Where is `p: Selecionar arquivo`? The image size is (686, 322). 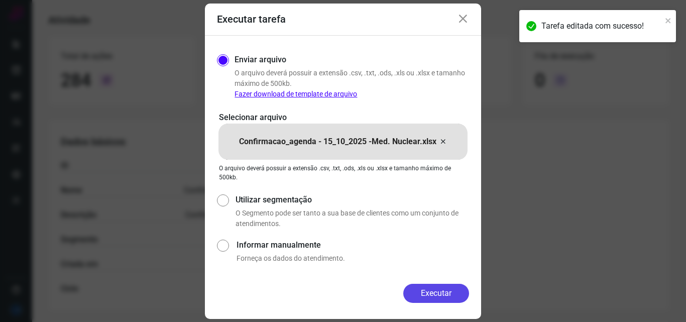
p: Selecionar arquivo is located at coordinates (343, 118).